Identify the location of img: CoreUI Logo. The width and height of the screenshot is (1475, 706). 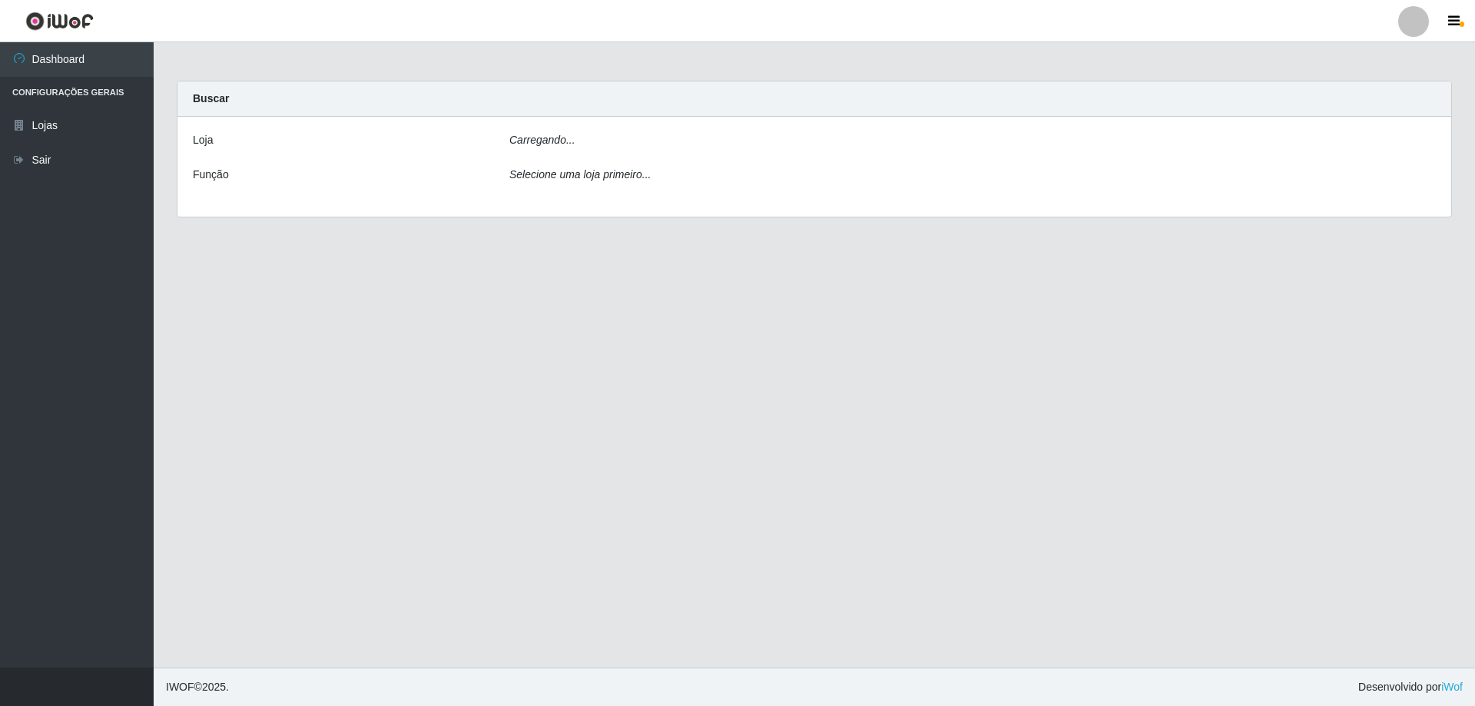
(59, 21).